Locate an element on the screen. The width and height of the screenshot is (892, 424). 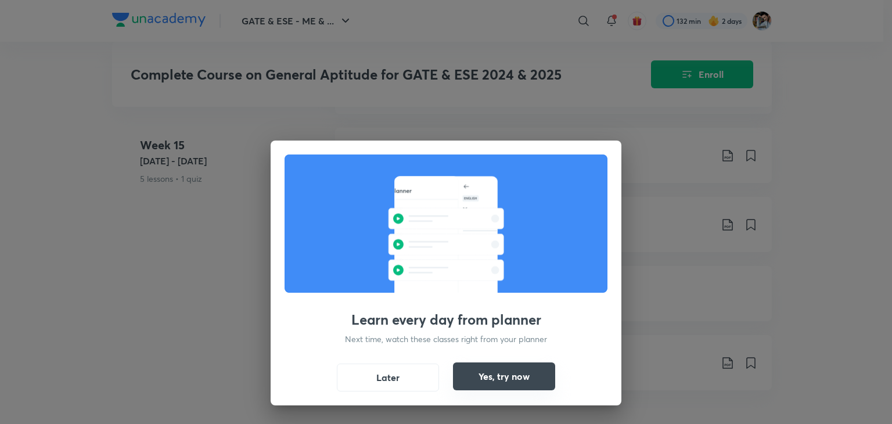
button: Later is located at coordinates (388, 378).